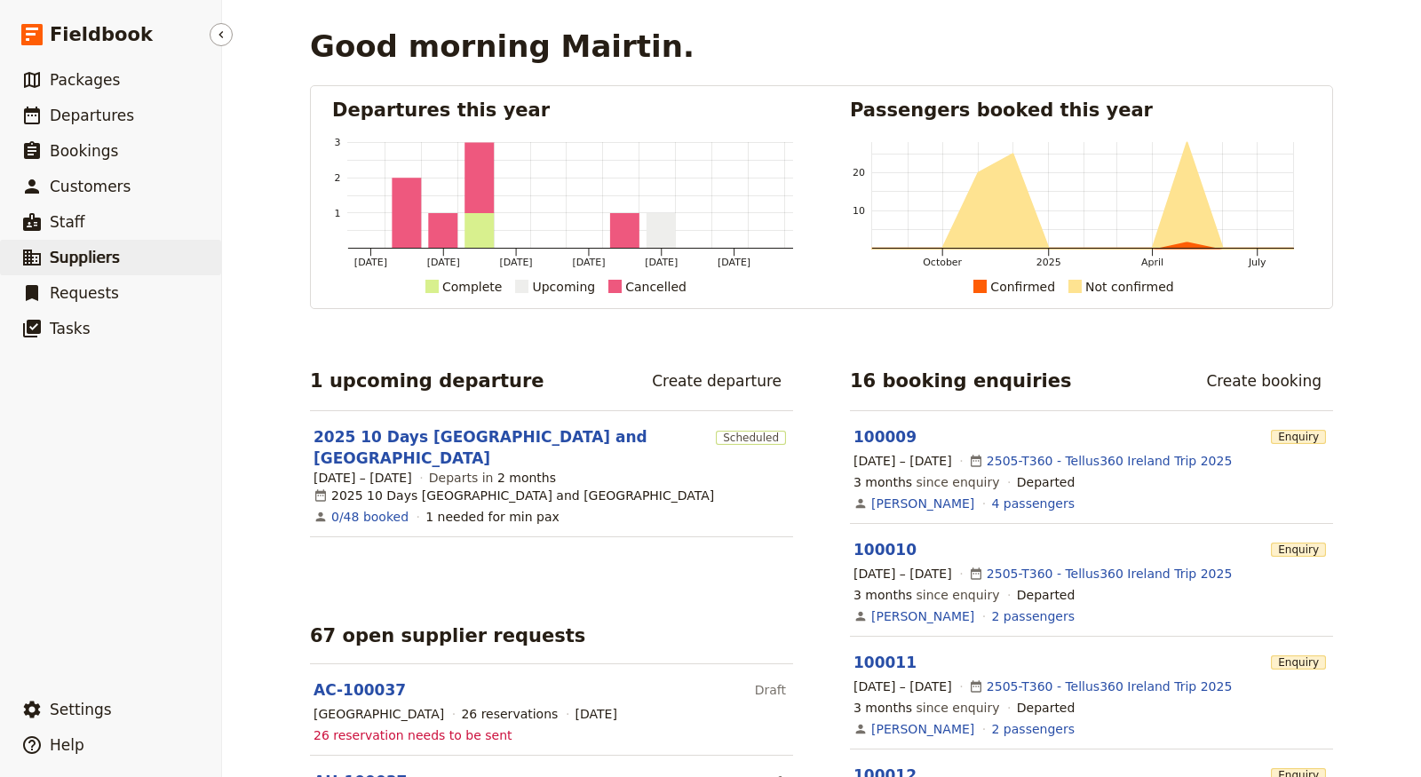  What do you see at coordinates (337, 178) in the screenshot?
I see `tspan: 2` at bounding box center [337, 178].